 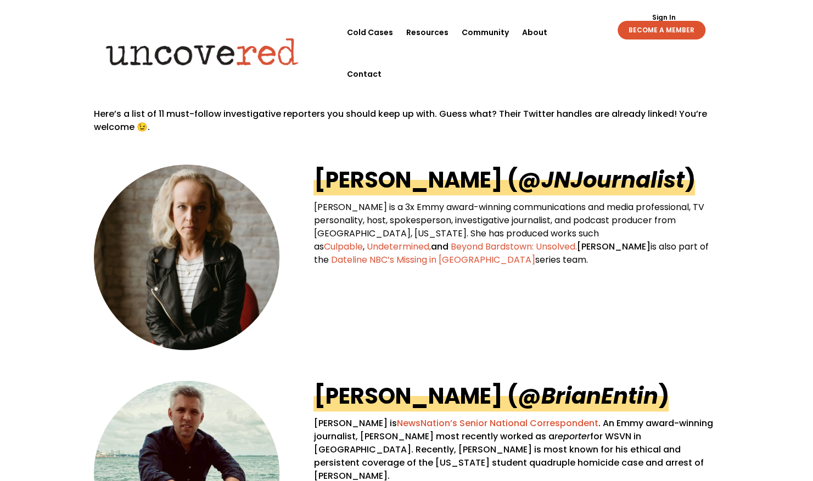 I want to click on img: Uncovered logo, so click(x=202, y=52).